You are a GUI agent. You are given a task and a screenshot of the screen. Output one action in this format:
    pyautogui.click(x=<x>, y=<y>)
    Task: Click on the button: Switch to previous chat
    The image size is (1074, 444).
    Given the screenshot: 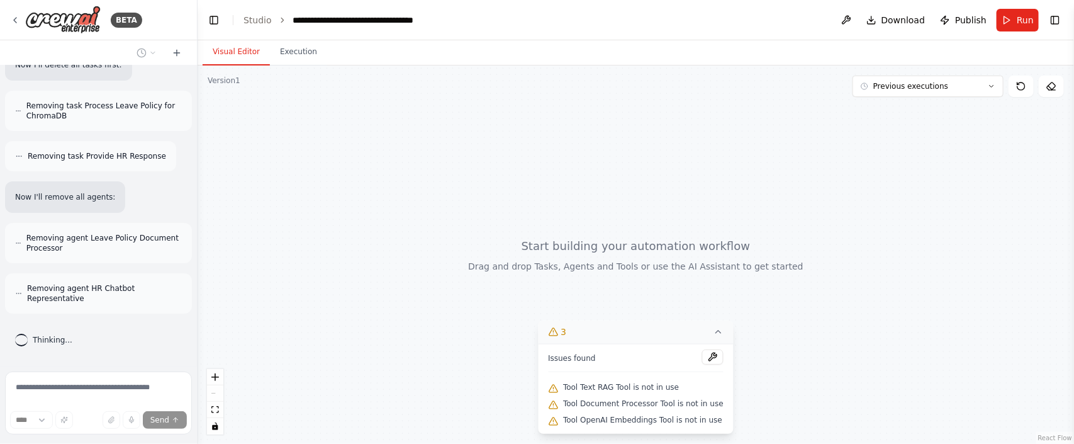 What is the action you would take?
    pyautogui.click(x=147, y=53)
    